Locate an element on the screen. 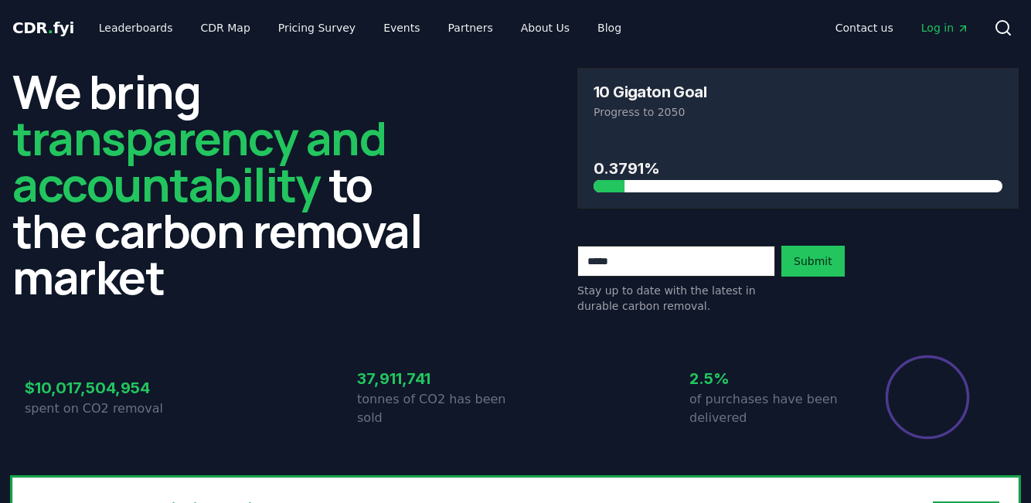  a: Leaderboards is located at coordinates (136, 28).